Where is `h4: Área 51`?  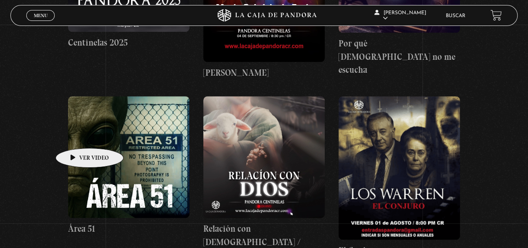
h4: Área 51 is located at coordinates (129, 228).